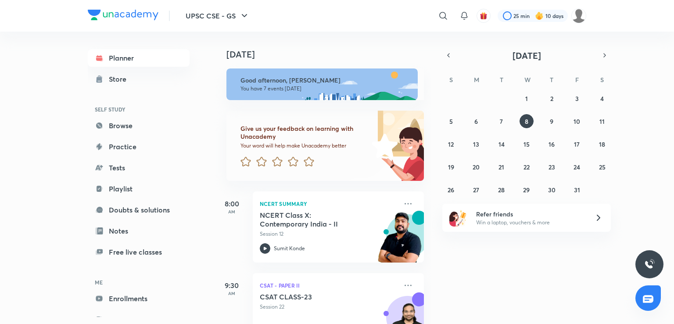 Image resolution: width=674 pixels, height=324 pixels. Describe the element at coordinates (552, 144) in the screenshot. I see `button: October 16, 2025` at that location.